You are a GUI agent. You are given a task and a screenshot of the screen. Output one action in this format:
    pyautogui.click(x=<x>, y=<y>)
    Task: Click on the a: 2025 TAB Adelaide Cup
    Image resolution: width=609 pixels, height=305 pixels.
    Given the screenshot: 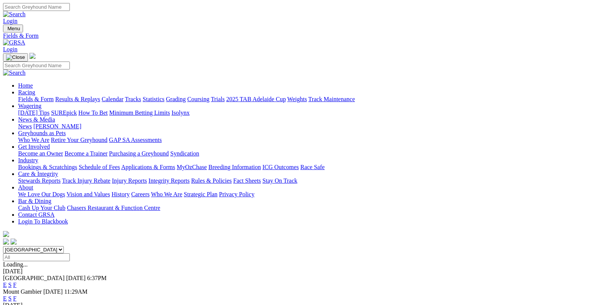 What is the action you would take?
    pyautogui.click(x=256, y=99)
    